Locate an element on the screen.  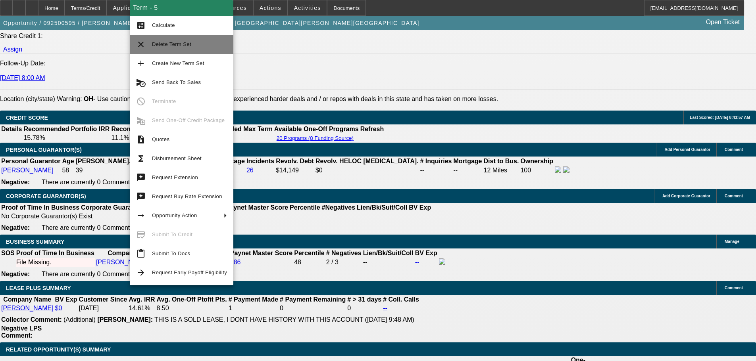
span: LEASE PLUS SUMMARY is located at coordinates (38, 288).